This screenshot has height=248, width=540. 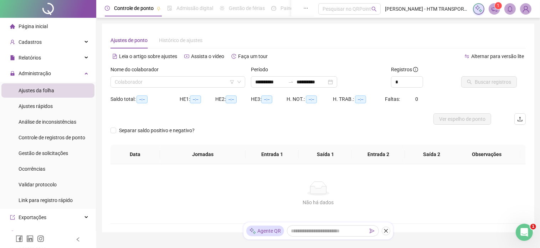 I want to click on span: send, so click(x=372, y=231).